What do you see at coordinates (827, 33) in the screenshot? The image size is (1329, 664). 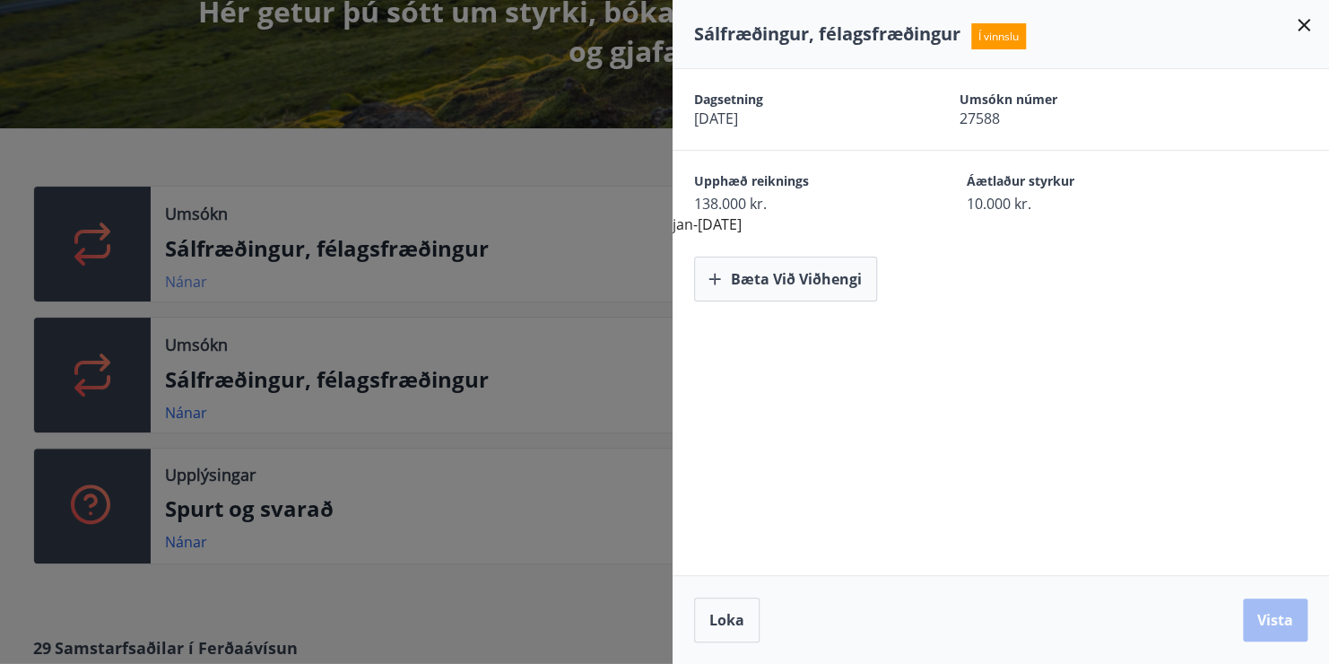 I see `span: Sálfræðingur, félagsfræðingur` at bounding box center [827, 33].